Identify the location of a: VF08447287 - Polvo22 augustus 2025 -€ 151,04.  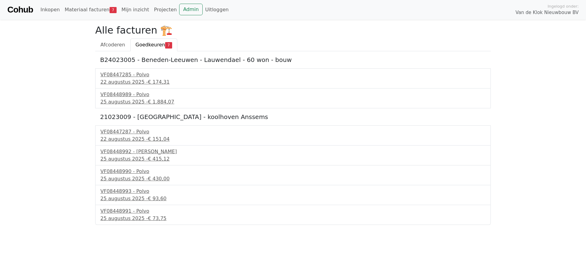
(293, 135).